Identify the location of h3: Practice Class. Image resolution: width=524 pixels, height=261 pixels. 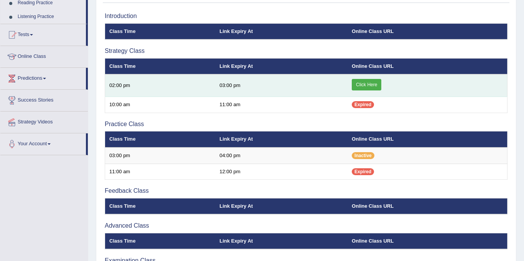
(306, 124).